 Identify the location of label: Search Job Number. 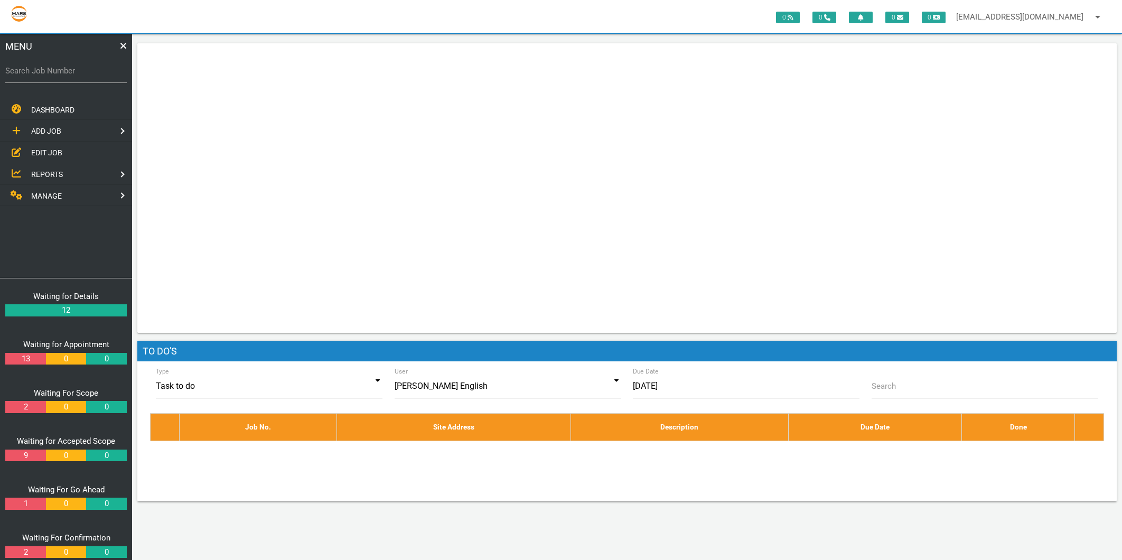
(66, 71).